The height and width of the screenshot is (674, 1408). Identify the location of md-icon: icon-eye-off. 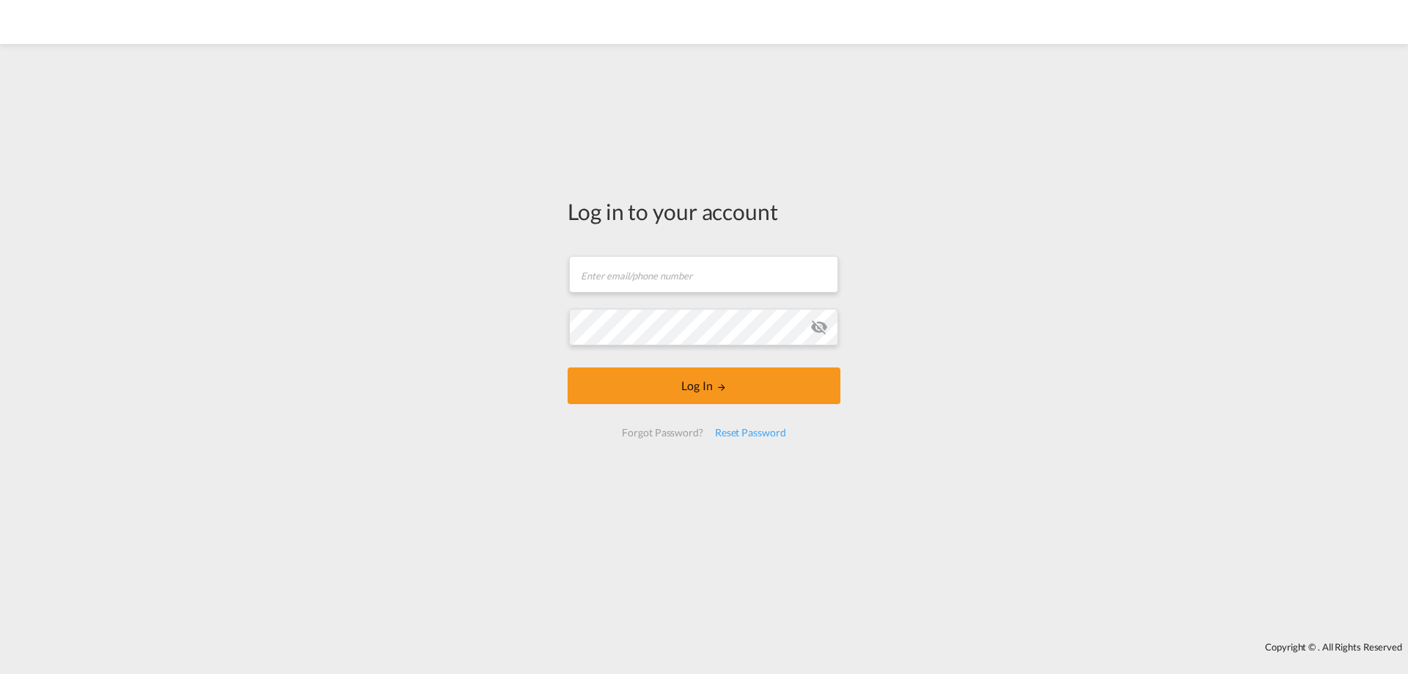
(819, 327).